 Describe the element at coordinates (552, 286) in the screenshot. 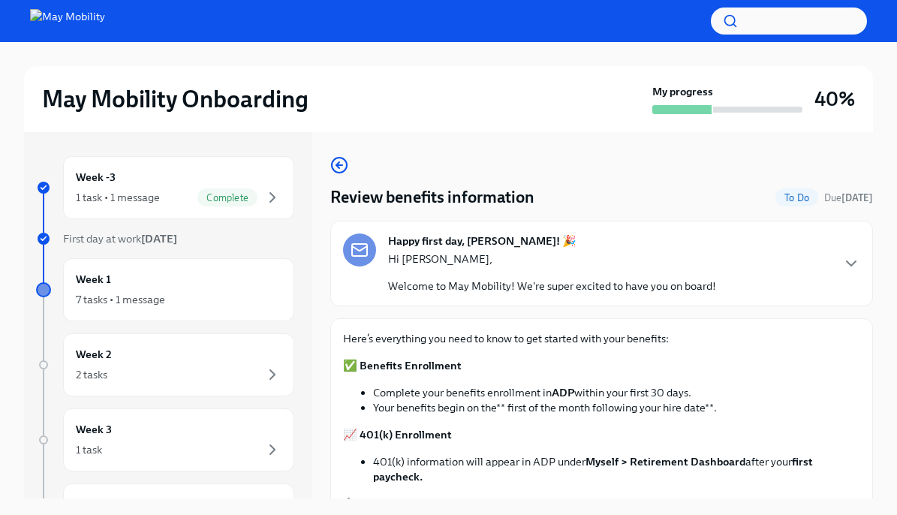

I see `p: Welcome to May Mobility! We're super excited to have you on board!` at that location.